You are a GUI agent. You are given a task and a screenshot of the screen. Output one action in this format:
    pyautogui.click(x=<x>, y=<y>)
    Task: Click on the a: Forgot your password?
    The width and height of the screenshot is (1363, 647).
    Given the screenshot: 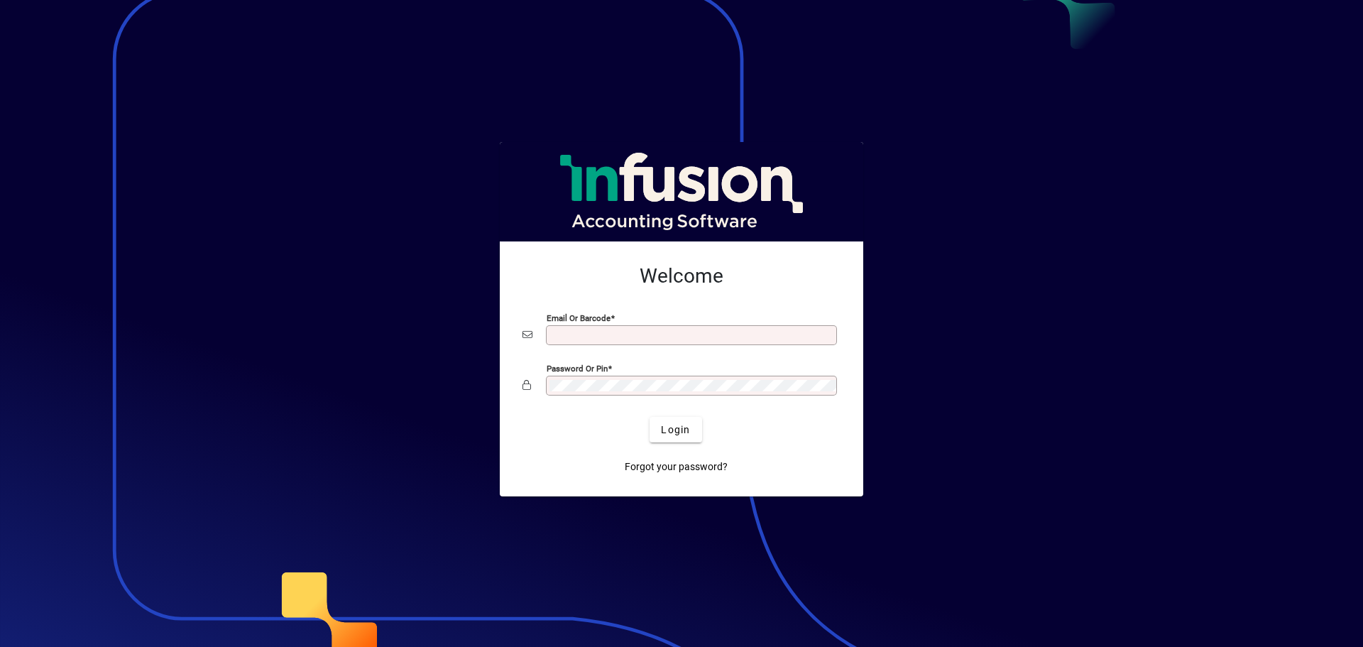 What is the action you would take?
    pyautogui.click(x=676, y=466)
    